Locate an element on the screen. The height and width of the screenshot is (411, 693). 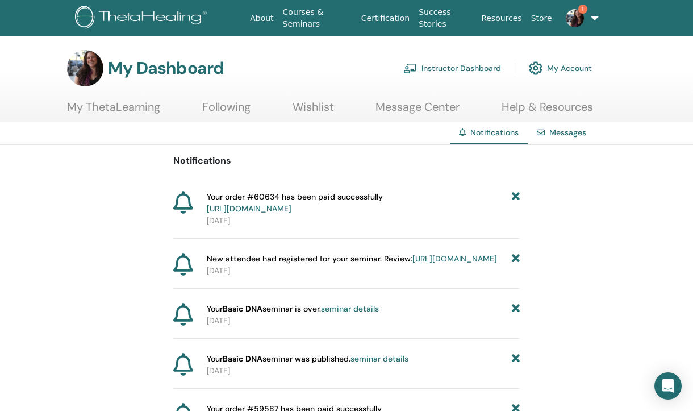
a: Messages is located at coordinates (568, 132).